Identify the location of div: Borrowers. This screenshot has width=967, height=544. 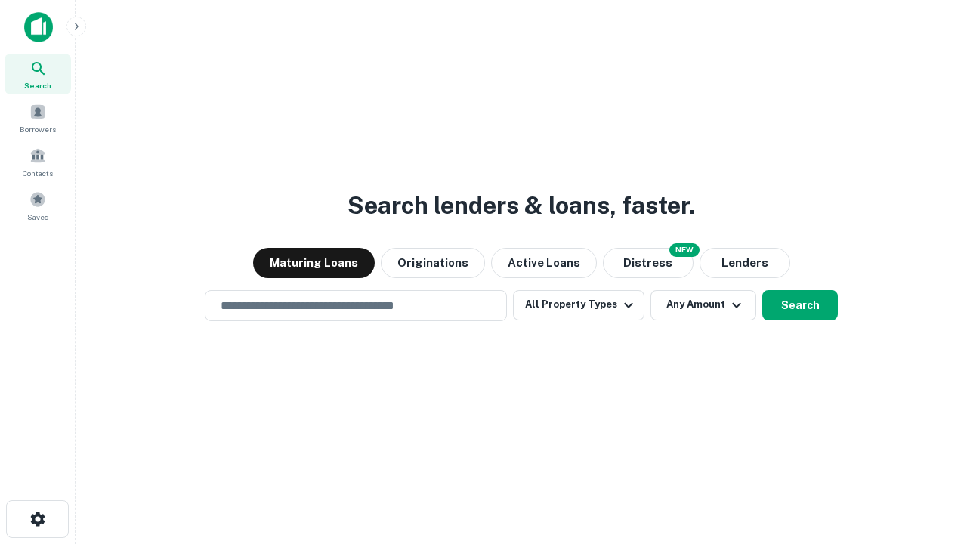
(38, 118).